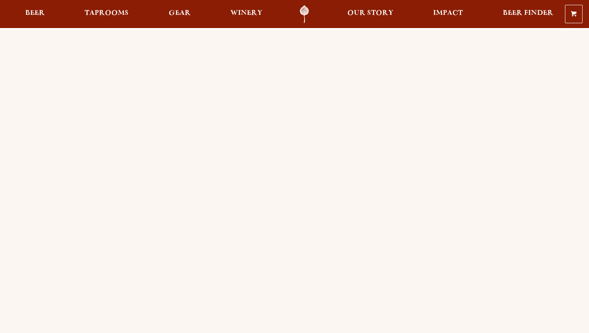 The image size is (589, 333). What do you see at coordinates (179, 14) in the screenshot?
I see `a: Gear` at bounding box center [179, 14].